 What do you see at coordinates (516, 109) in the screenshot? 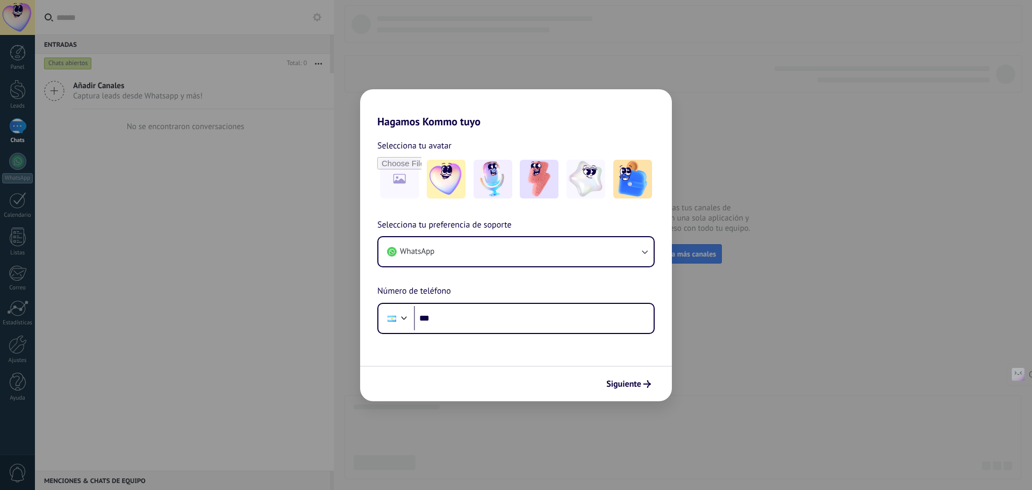
I see `h2: Hagamos Kommo tuyo` at bounding box center [516, 109].